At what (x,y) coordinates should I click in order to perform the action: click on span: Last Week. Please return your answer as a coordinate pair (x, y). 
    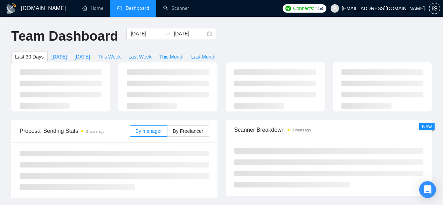
    Looking at the image, I should click on (140, 57).